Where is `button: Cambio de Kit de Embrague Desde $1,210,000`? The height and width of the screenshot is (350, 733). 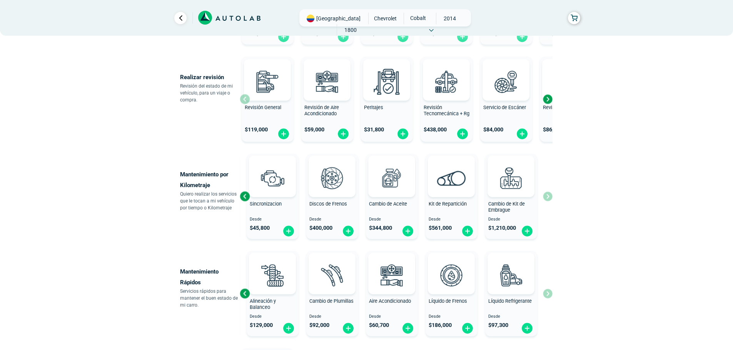 button: Cambio de Kit de Embrague Desde $1,210,000 is located at coordinates (511, 197).